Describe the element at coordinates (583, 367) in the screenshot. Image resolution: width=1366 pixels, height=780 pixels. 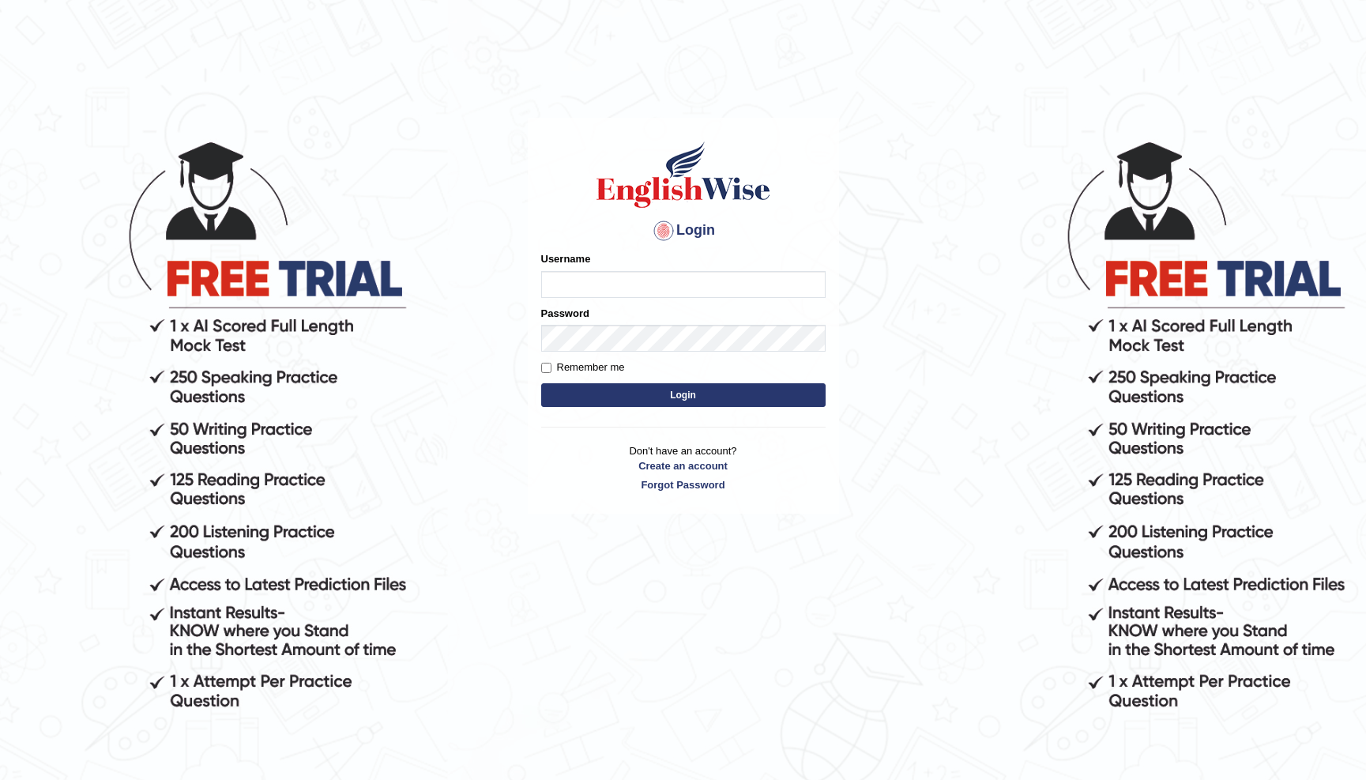
I see `label: Remember me` at that location.